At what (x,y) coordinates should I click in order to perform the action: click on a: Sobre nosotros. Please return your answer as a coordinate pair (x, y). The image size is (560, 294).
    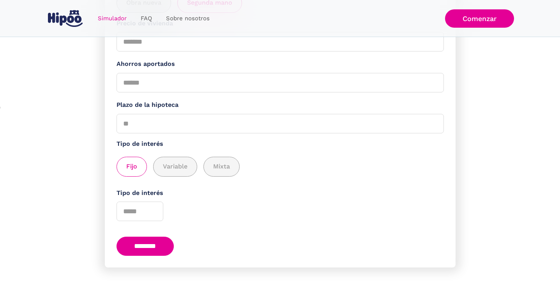
    Looking at the image, I should click on (188, 18).